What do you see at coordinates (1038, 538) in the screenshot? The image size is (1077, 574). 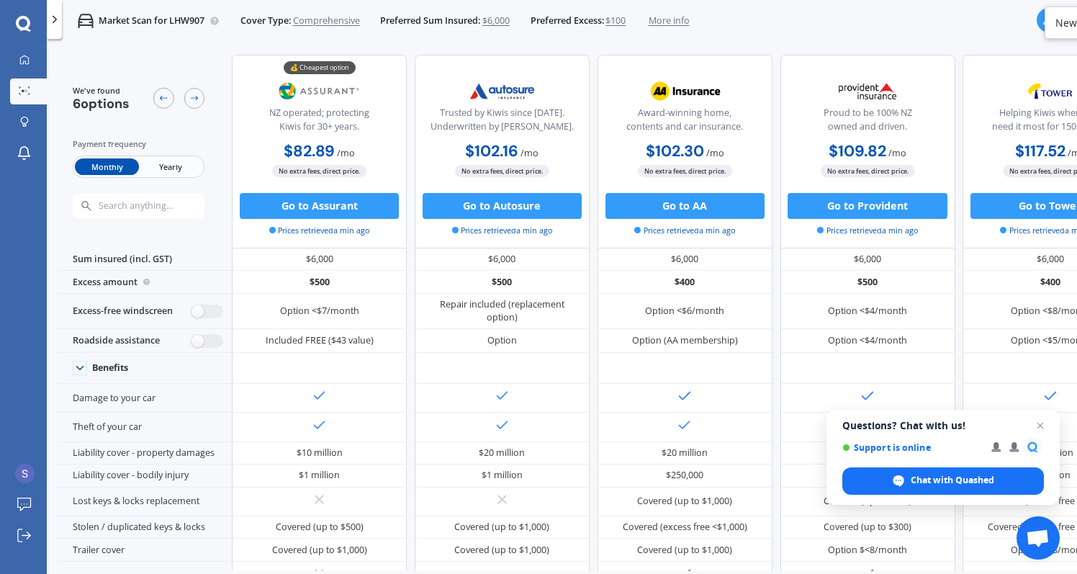 I see `div: Open chat` at bounding box center [1038, 538].